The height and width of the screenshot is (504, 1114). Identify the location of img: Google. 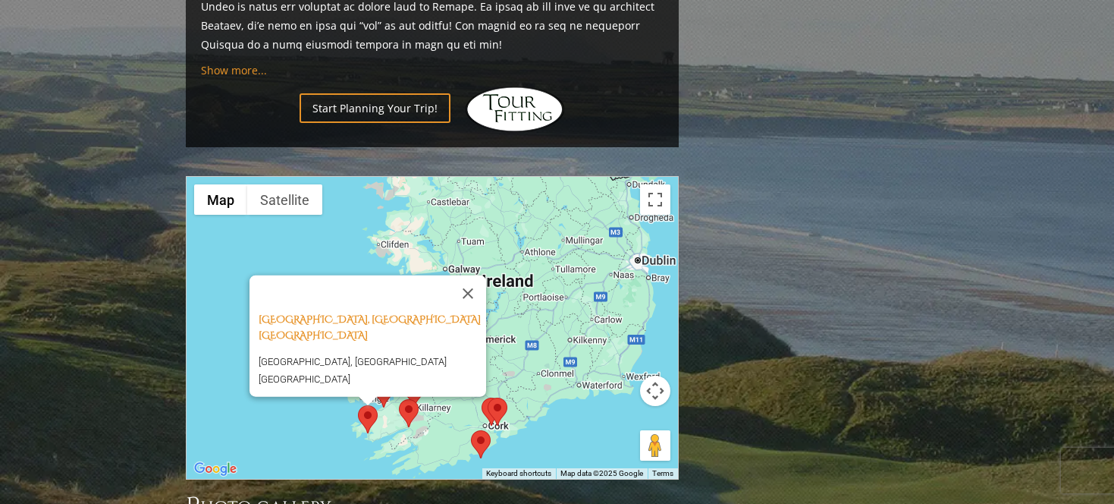
(215, 469).